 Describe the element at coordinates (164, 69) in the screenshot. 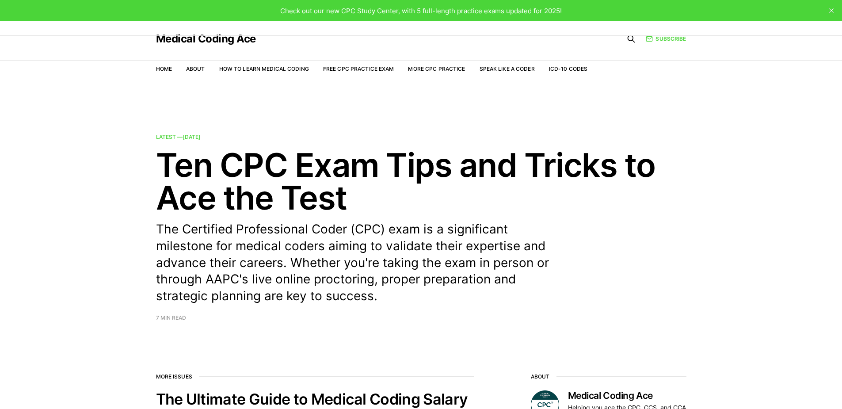

I see `a: Home` at that location.